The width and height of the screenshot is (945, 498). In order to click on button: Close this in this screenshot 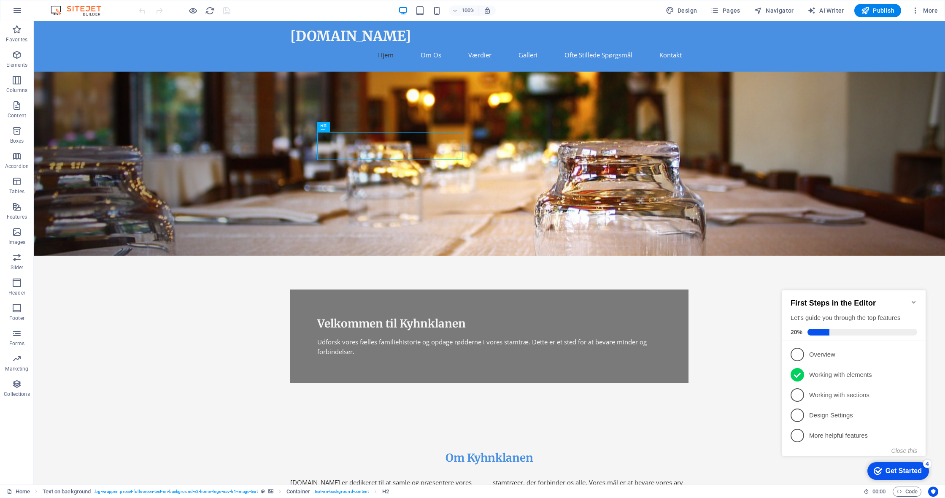, I will do `click(125, 171)`.